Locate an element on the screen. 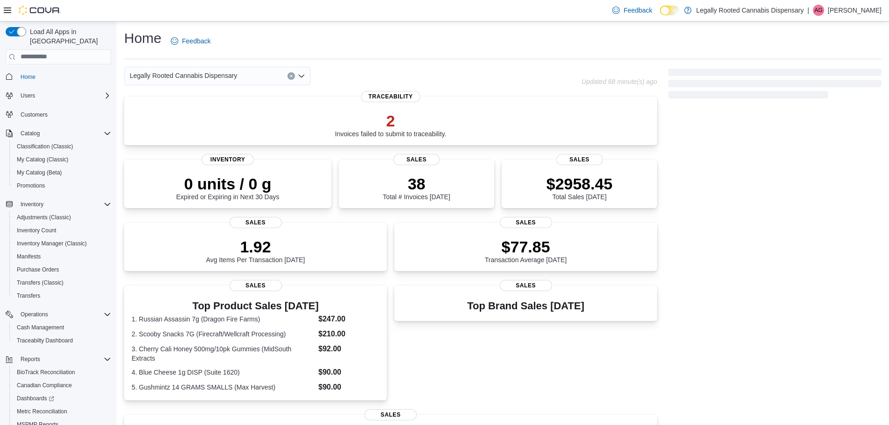 The height and width of the screenshot is (425, 889). button: Purchase Orders is located at coordinates (62, 270).